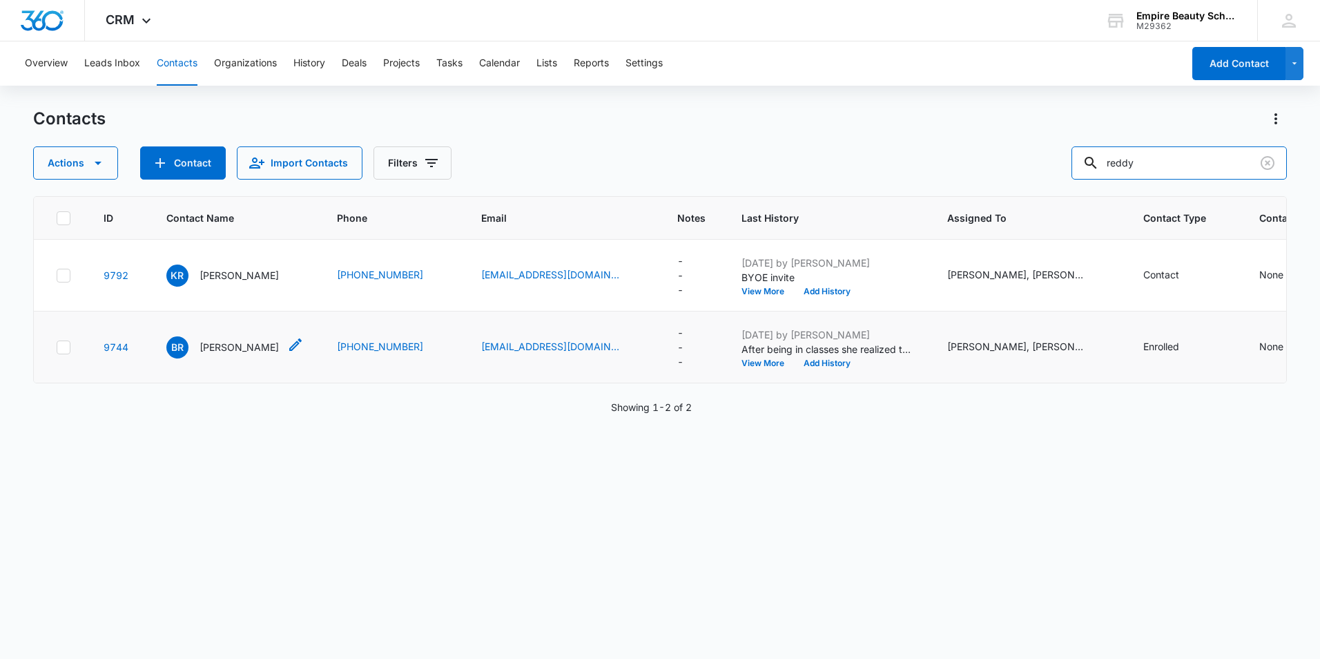  Describe the element at coordinates (1174, 347) in the screenshot. I see `div: Contact Type - Enrolled - Select to Edit Field` at that location.